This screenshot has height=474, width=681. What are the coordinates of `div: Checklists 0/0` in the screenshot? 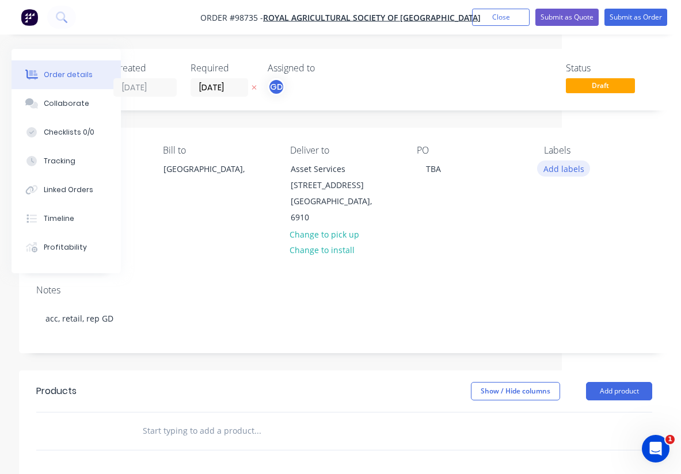 It's located at (69, 132).